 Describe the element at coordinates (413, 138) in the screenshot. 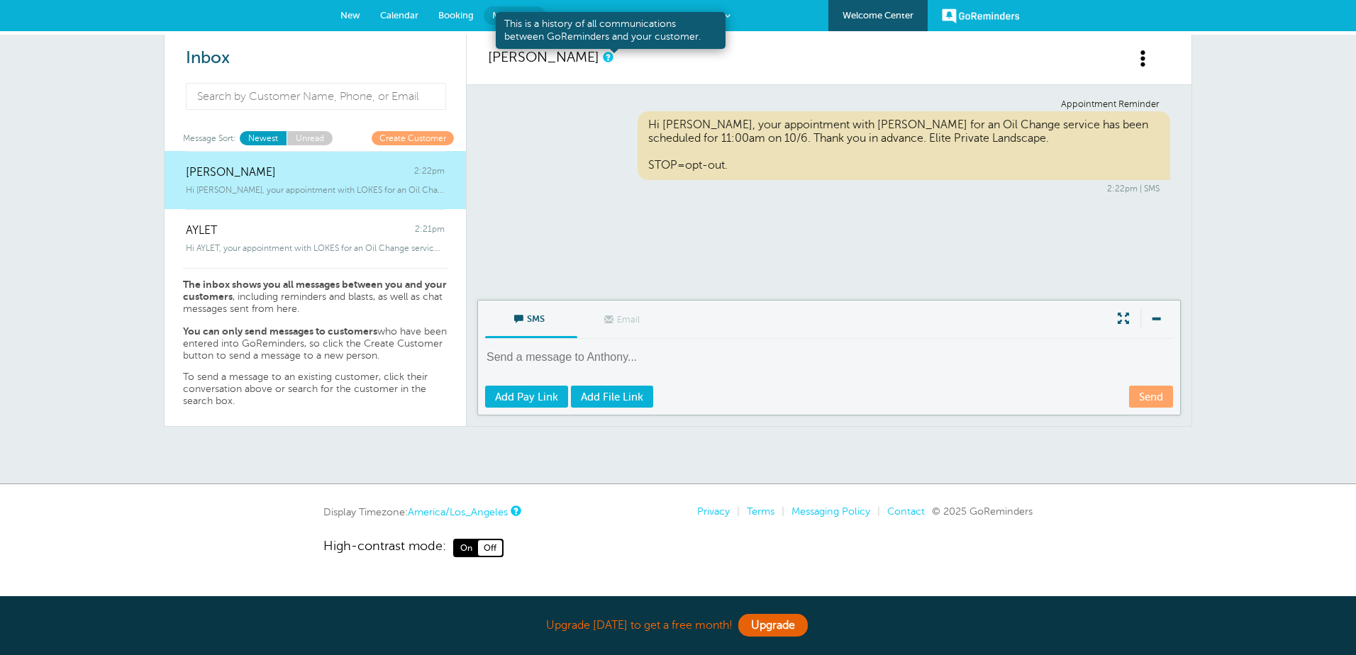

I see `a: Create Customer` at that location.